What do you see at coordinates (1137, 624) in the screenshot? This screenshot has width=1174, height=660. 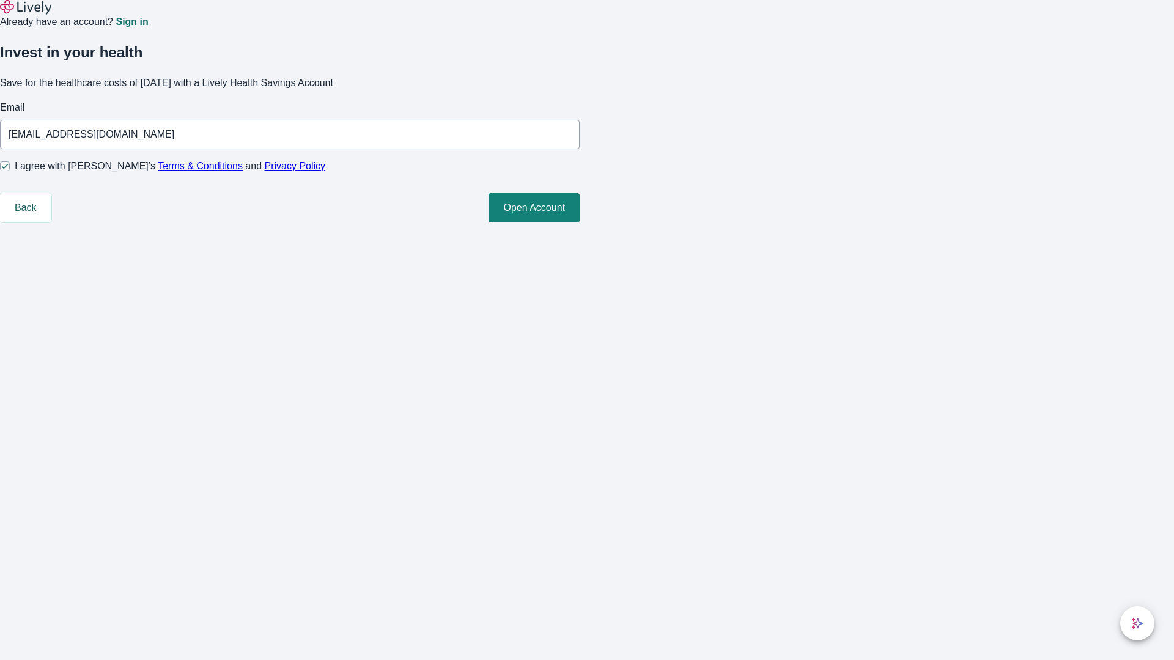 I see `button: chat` at bounding box center [1137, 624].